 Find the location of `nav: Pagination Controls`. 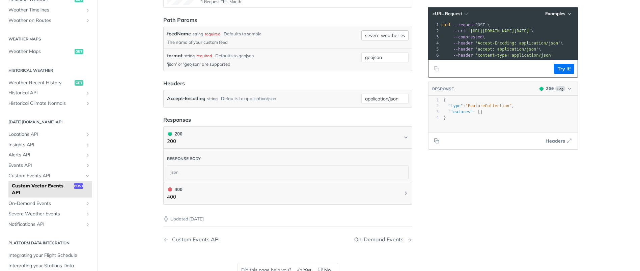

nav: Pagination Controls is located at coordinates (288, 239).